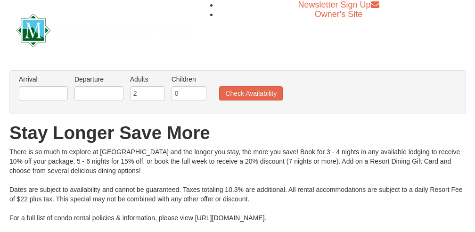 The height and width of the screenshot is (232, 475). I want to click on span: Owner's Site, so click(338, 14).